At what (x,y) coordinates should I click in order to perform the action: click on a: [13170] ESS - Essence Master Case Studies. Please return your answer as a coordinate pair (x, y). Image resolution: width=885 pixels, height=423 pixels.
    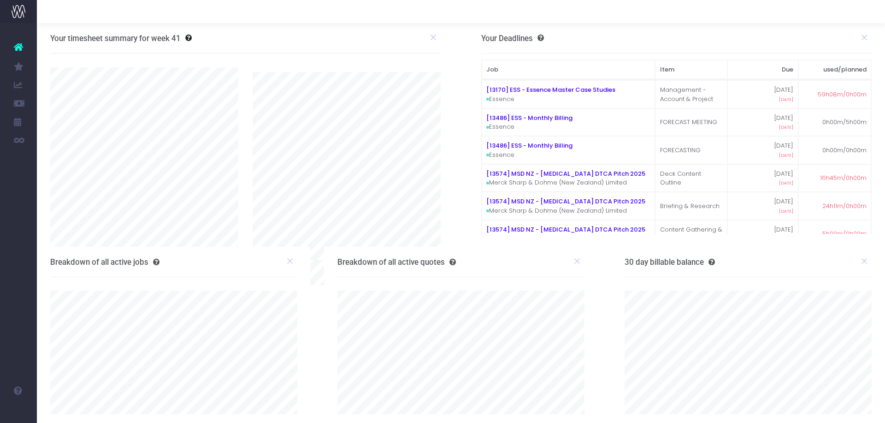
    Looking at the image, I should click on (551, 89).